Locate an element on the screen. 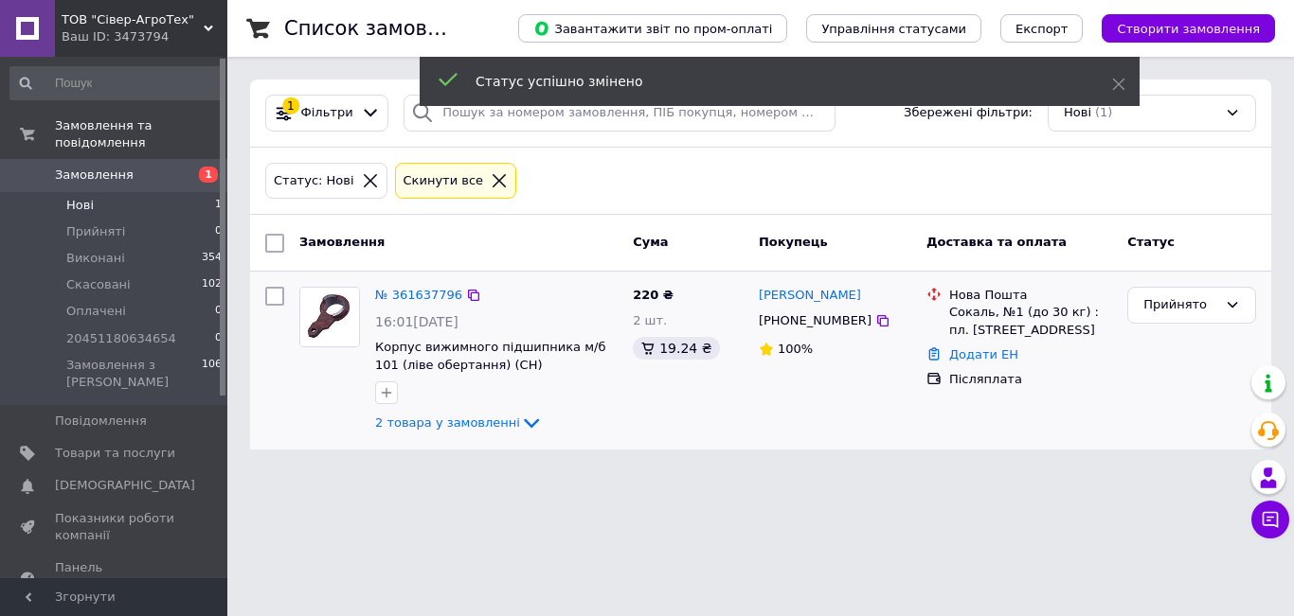 This screenshot has width=1294, height=616. span: Повідомлення is located at coordinates (100, 421).